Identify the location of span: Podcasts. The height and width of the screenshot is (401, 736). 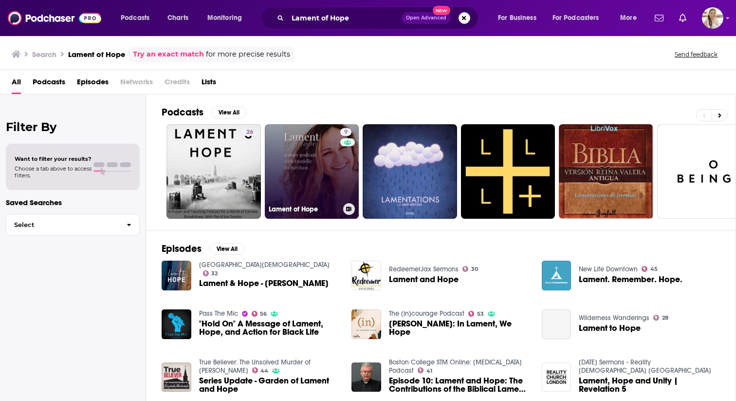
(135, 18).